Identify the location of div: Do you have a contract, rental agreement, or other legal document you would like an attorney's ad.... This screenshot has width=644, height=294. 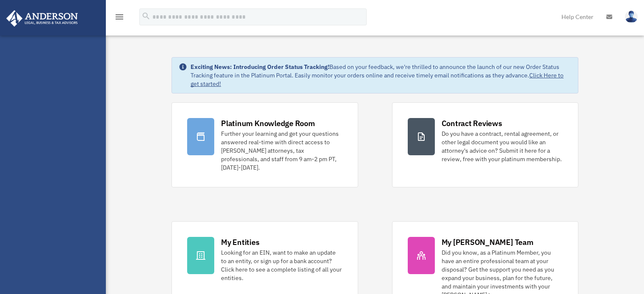
(502, 147).